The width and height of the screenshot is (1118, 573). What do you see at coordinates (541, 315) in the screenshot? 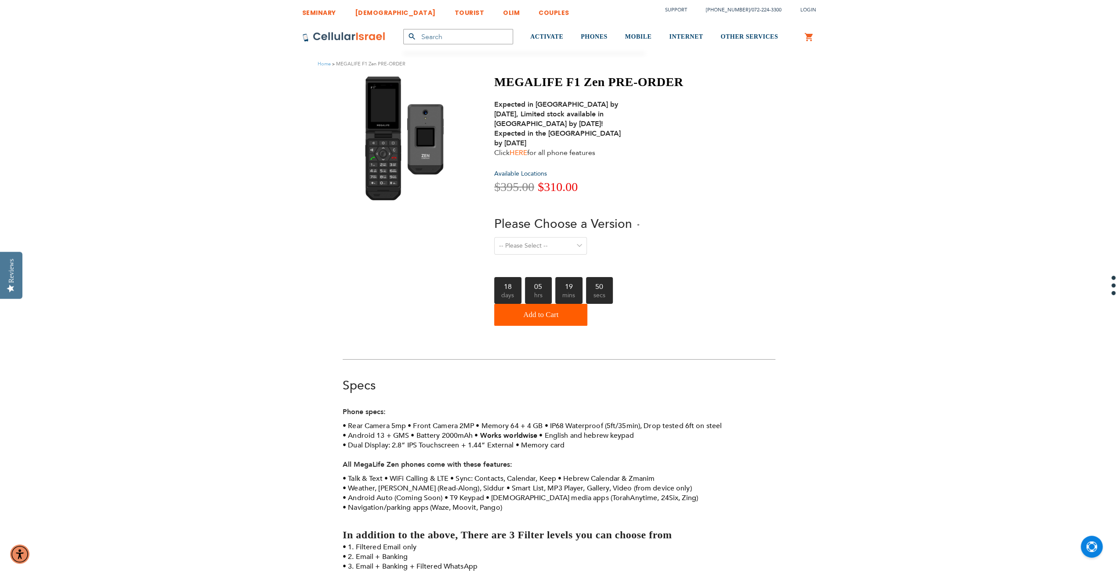
I see `span: Add to Cart` at bounding box center [541, 315].